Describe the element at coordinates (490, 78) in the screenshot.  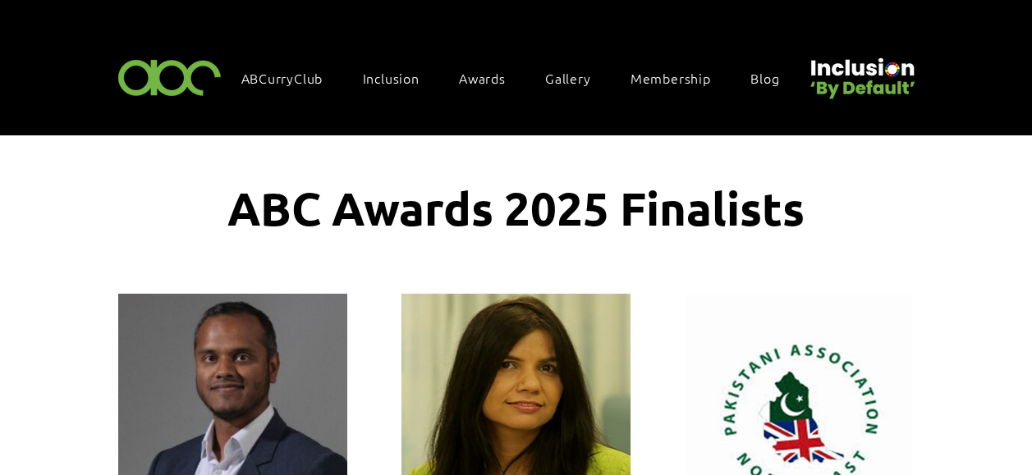
I see `div: Awards` at that location.